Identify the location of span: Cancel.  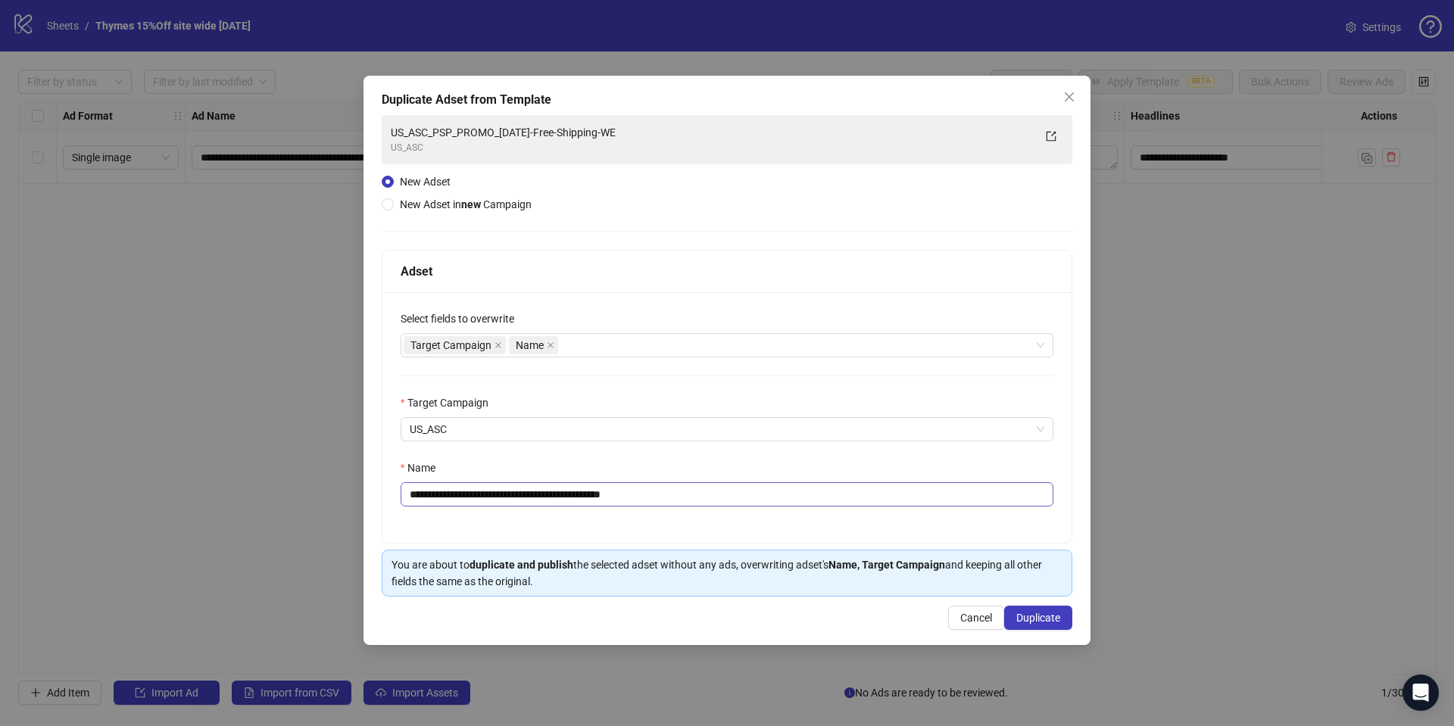
(976, 618).